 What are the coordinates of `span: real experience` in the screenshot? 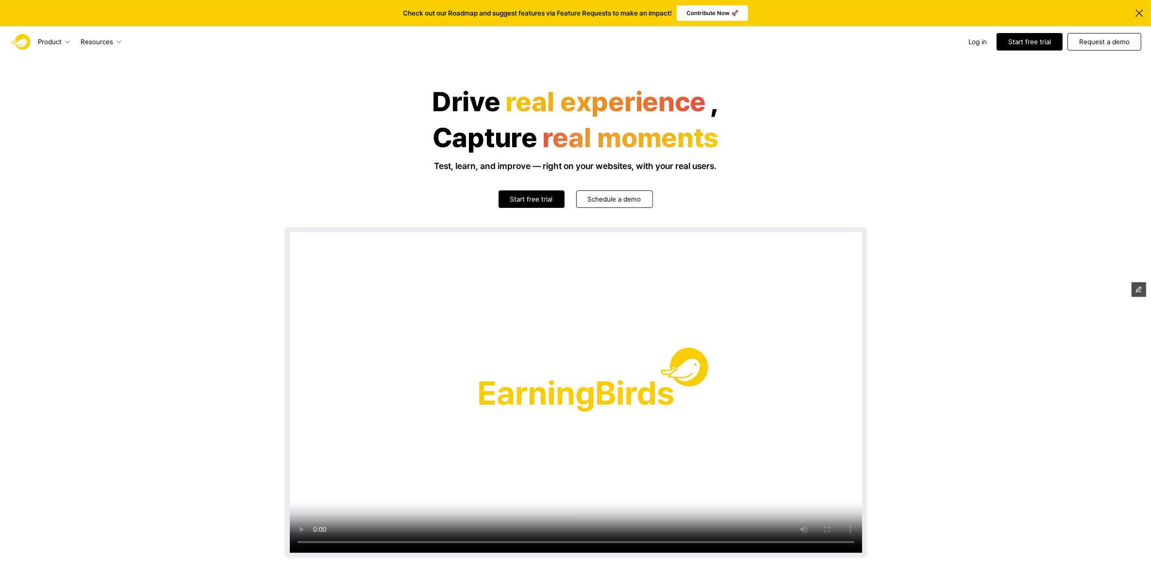 It's located at (605, 102).